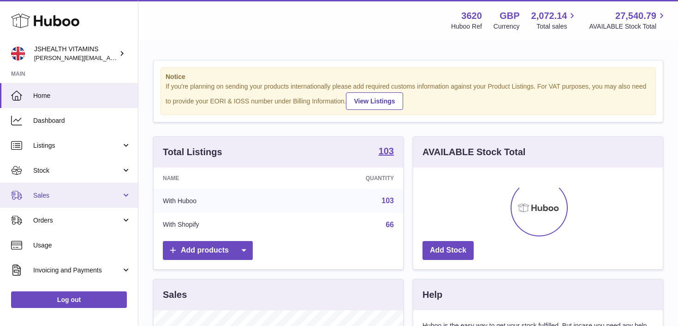 The image size is (678, 326). I want to click on img: francesca@jshealthvitamins.com, so click(18, 54).